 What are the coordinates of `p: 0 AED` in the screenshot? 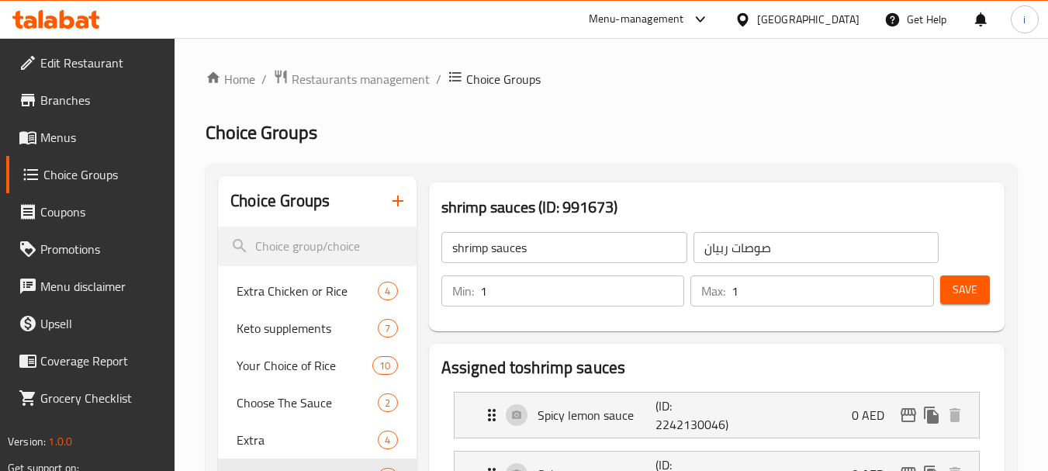 It's located at (874, 415).